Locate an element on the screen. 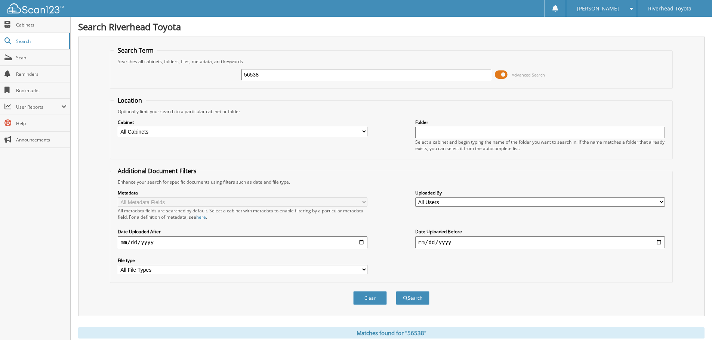  button: Clear is located at coordinates (370, 298).